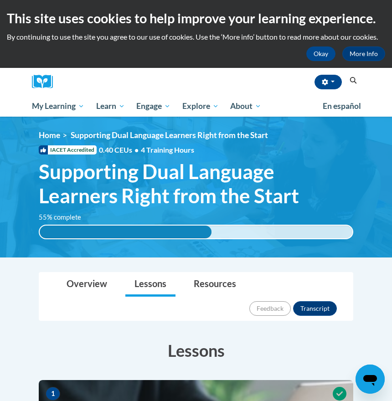 Image resolution: width=392 pixels, height=401 pixels. I want to click on a: Resources, so click(215, 285).